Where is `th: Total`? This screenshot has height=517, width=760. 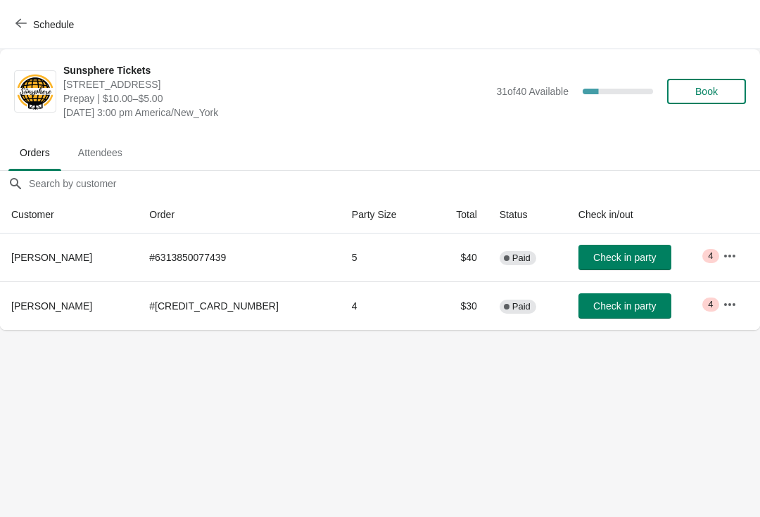
th: Total is located at coordinates (460, 215).